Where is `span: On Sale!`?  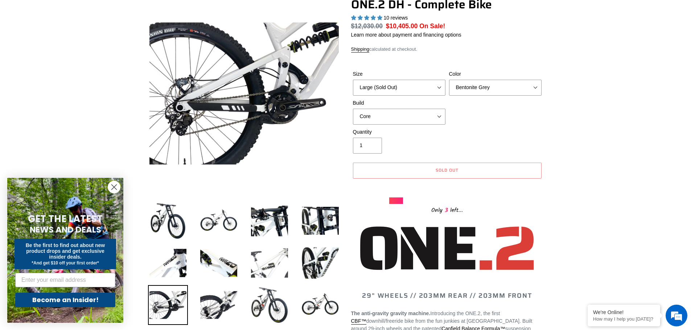
span: On Sale! is located at coordinates (432, 26).